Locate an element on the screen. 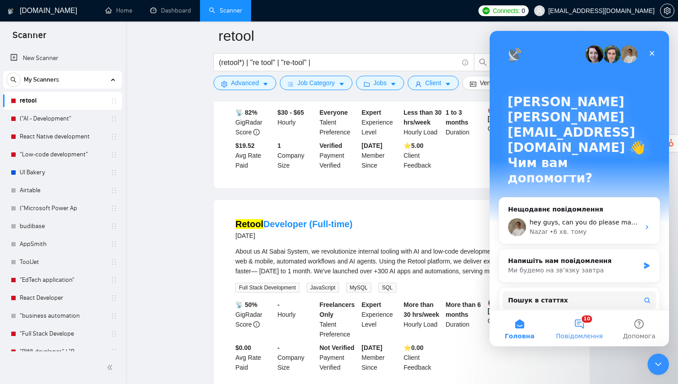  input: Search Freelance Jobs... is located at coordinates (338, 62).